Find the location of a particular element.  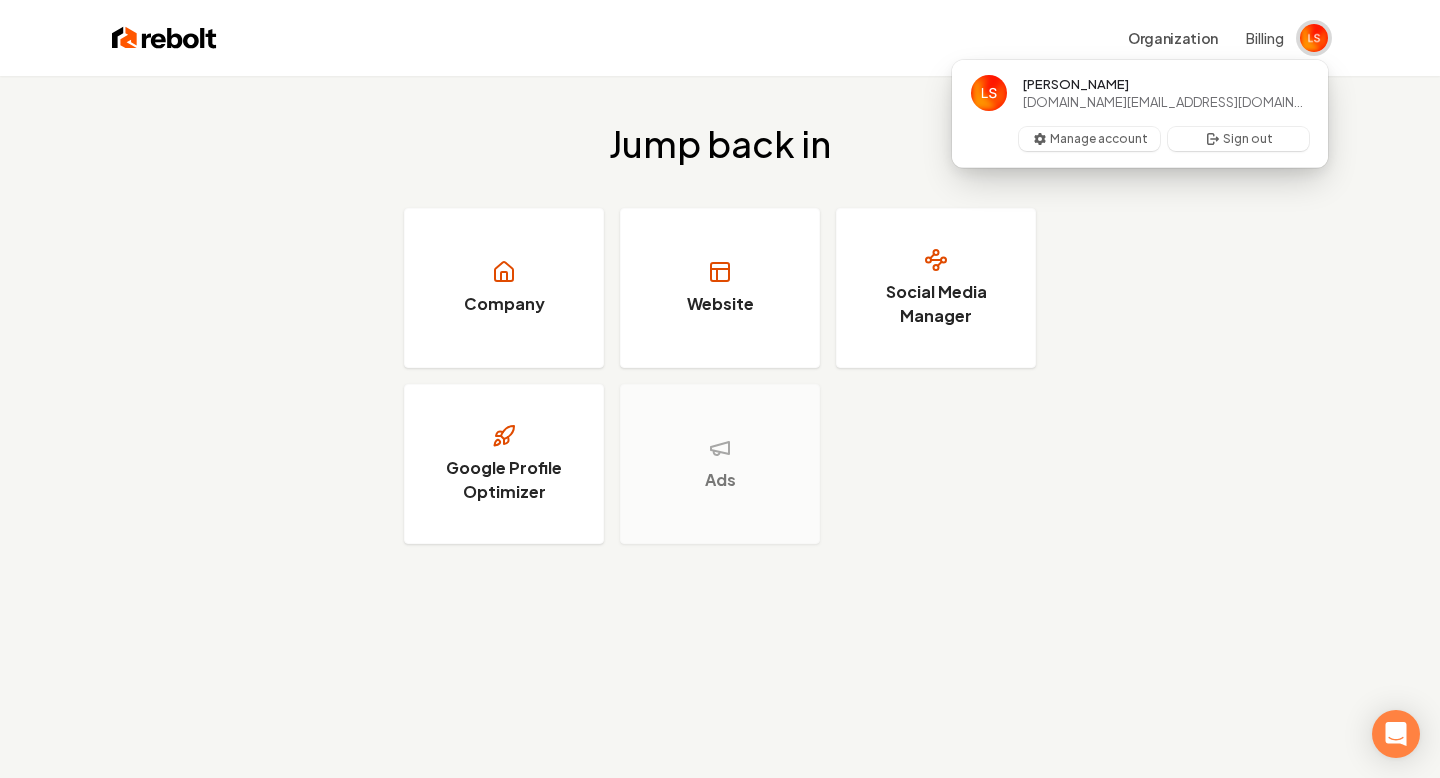

h3: Google Profile Optimizer is located at coordinates (504, 480).